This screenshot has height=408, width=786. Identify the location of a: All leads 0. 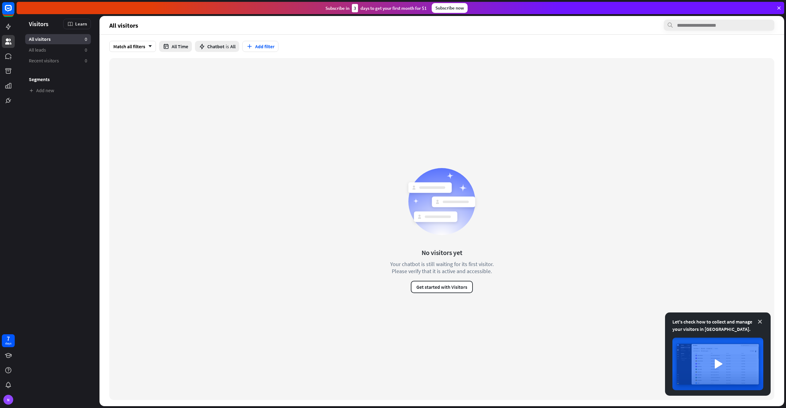
(58, 50).